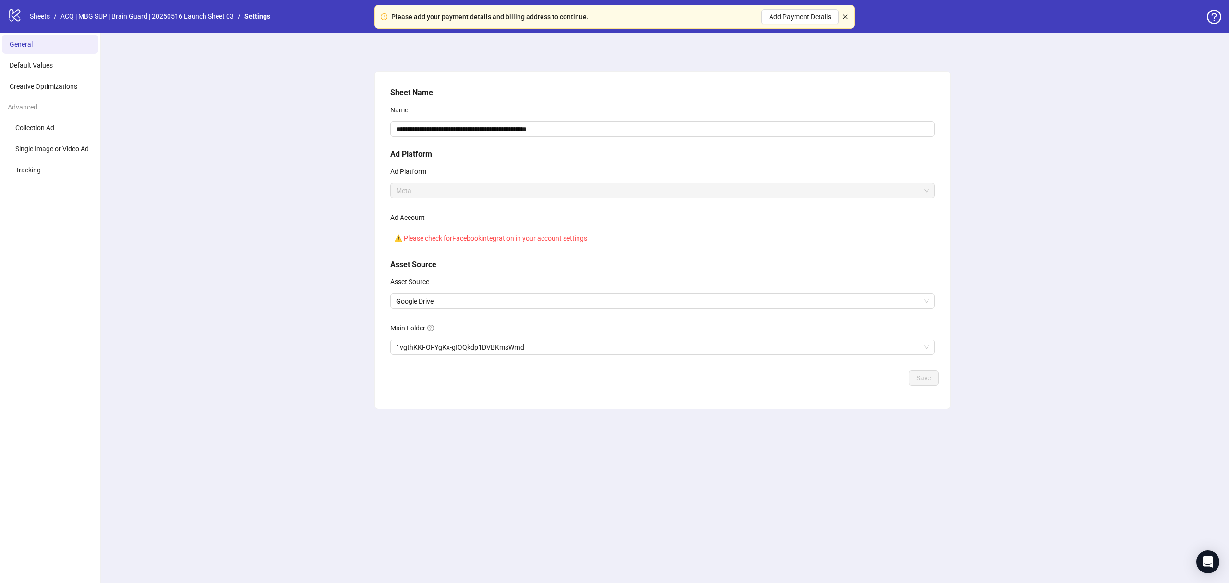 This screenshot has width=1229, height=583. I want to click on span: Add Payment Details, so click(800, 17).